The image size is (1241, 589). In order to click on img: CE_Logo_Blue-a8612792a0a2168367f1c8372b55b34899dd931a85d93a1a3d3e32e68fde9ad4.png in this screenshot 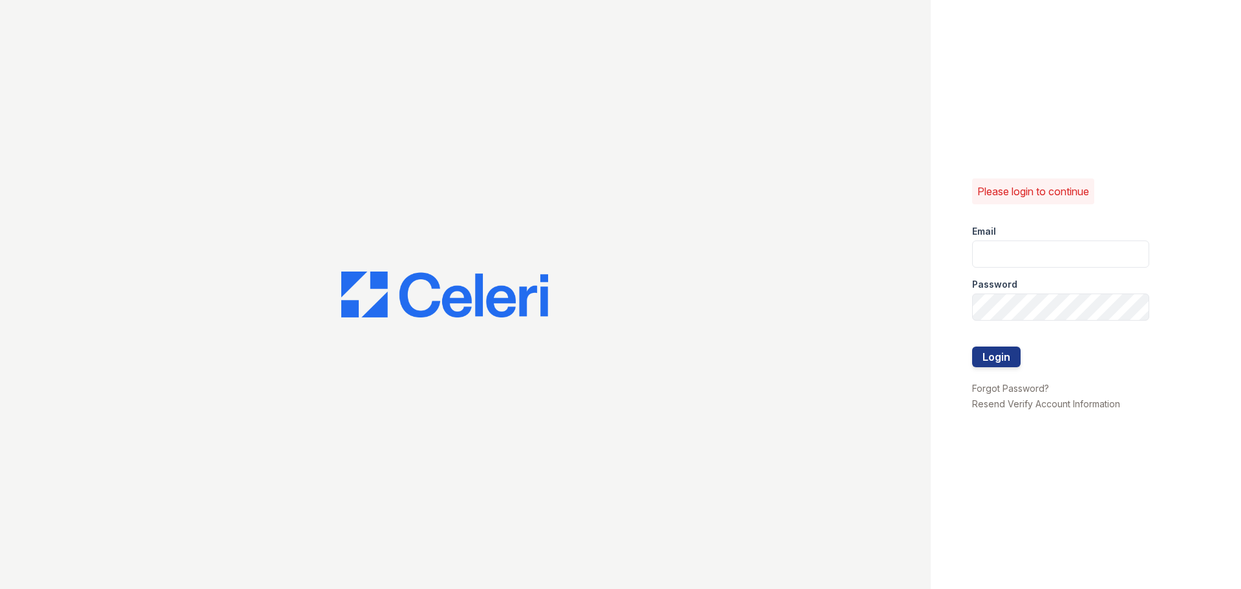, I will do `click(445, 295)`.